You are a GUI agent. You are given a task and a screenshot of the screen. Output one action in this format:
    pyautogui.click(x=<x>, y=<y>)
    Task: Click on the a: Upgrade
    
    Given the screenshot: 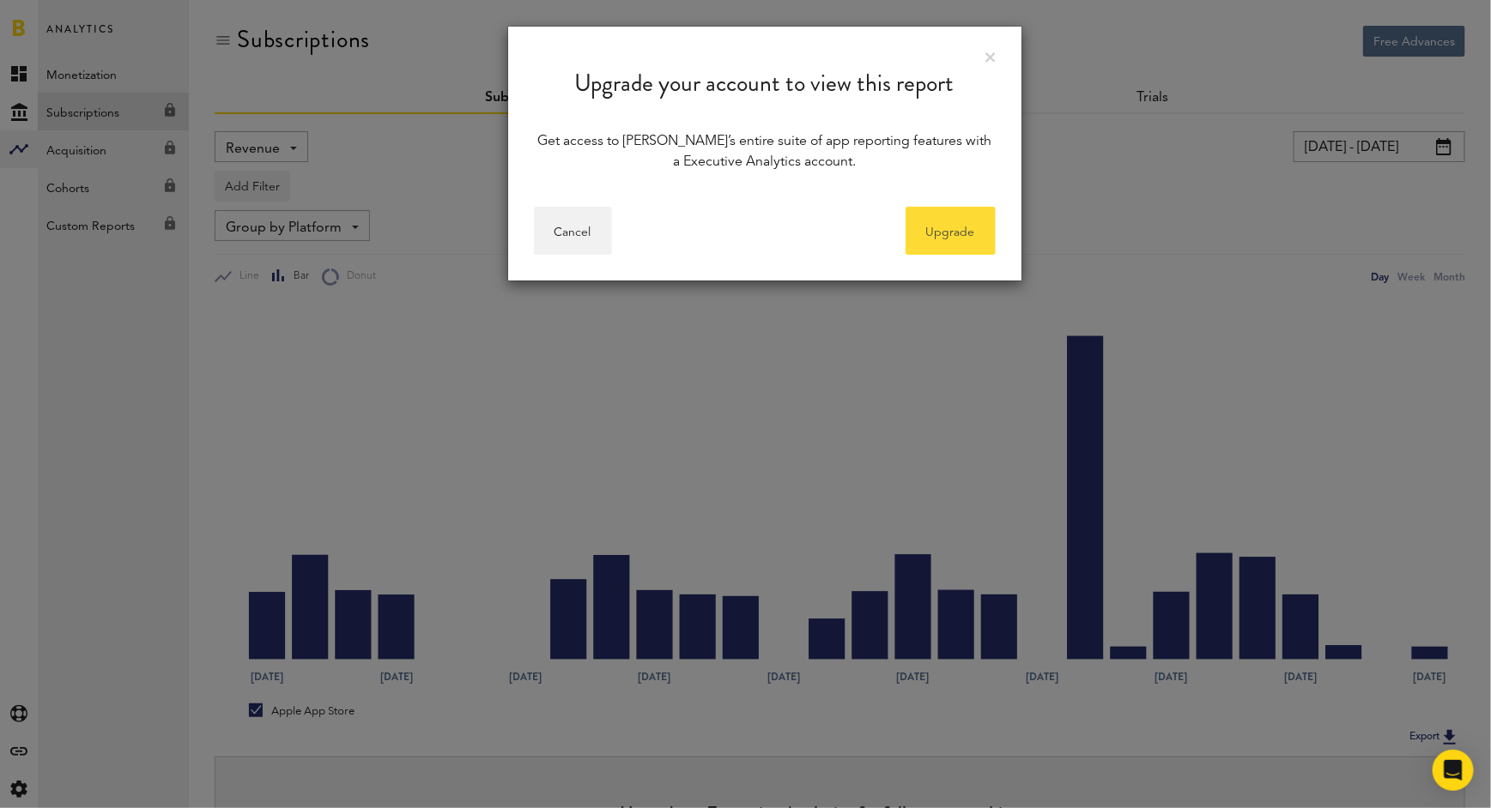 What is the action you would take?
    pyautogui.click(x=950, y=231)
    